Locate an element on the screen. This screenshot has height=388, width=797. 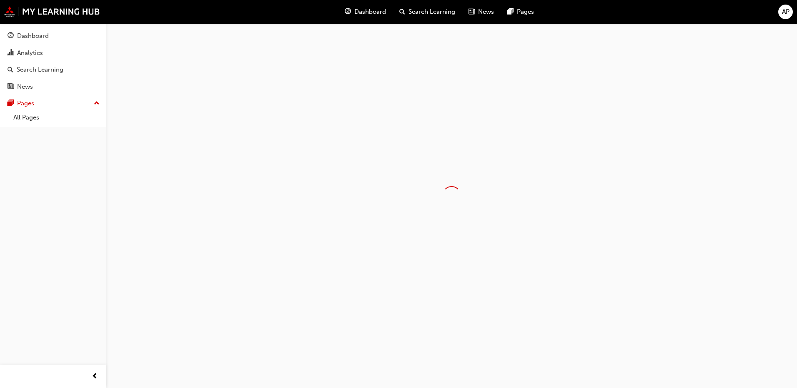
a: Dashboard is located at coordinates (53, 36).